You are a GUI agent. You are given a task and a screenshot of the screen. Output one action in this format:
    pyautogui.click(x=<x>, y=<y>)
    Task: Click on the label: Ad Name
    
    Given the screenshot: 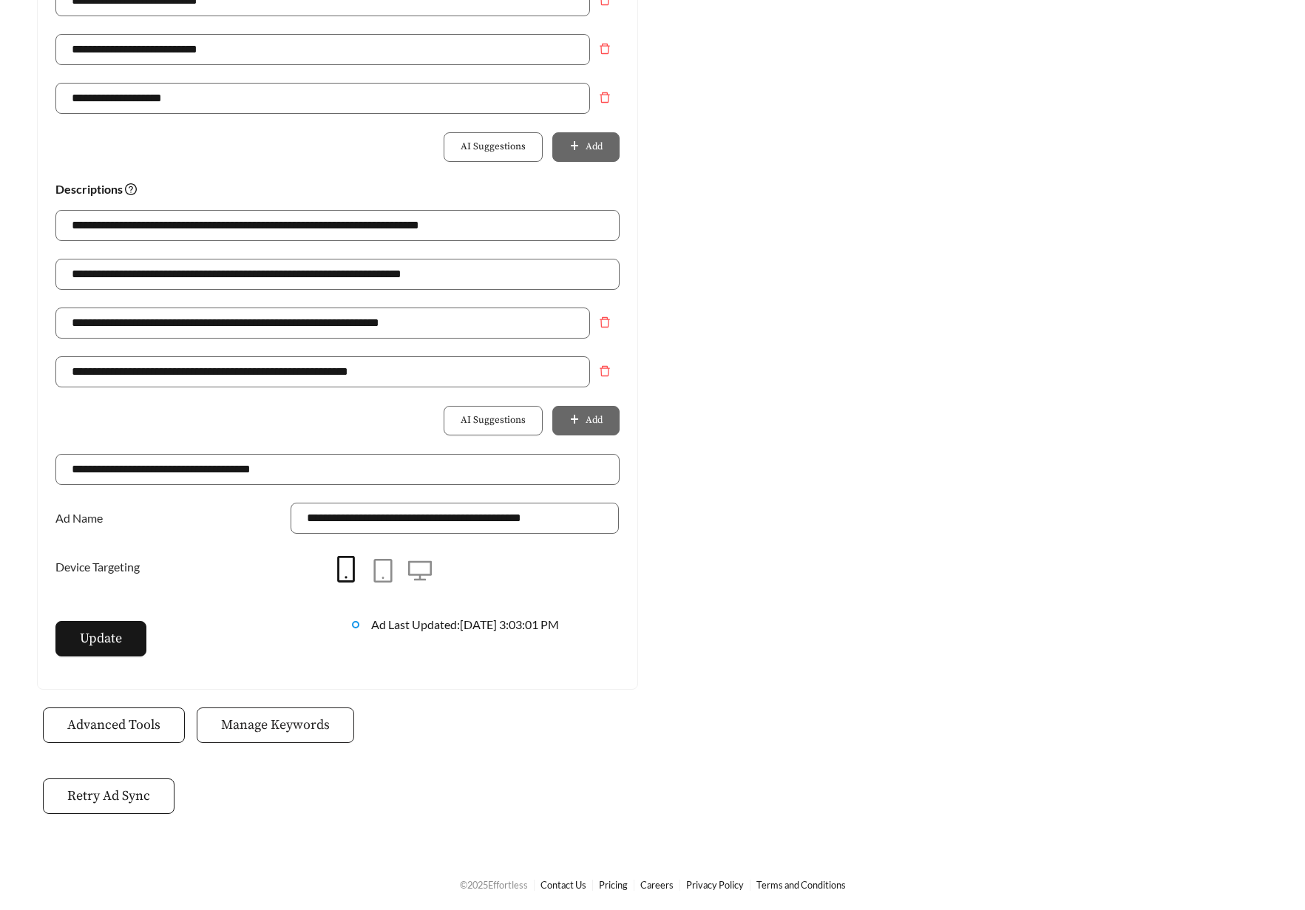 What is the action you would take?
    pyautogui.click(x=83, y=518)
    